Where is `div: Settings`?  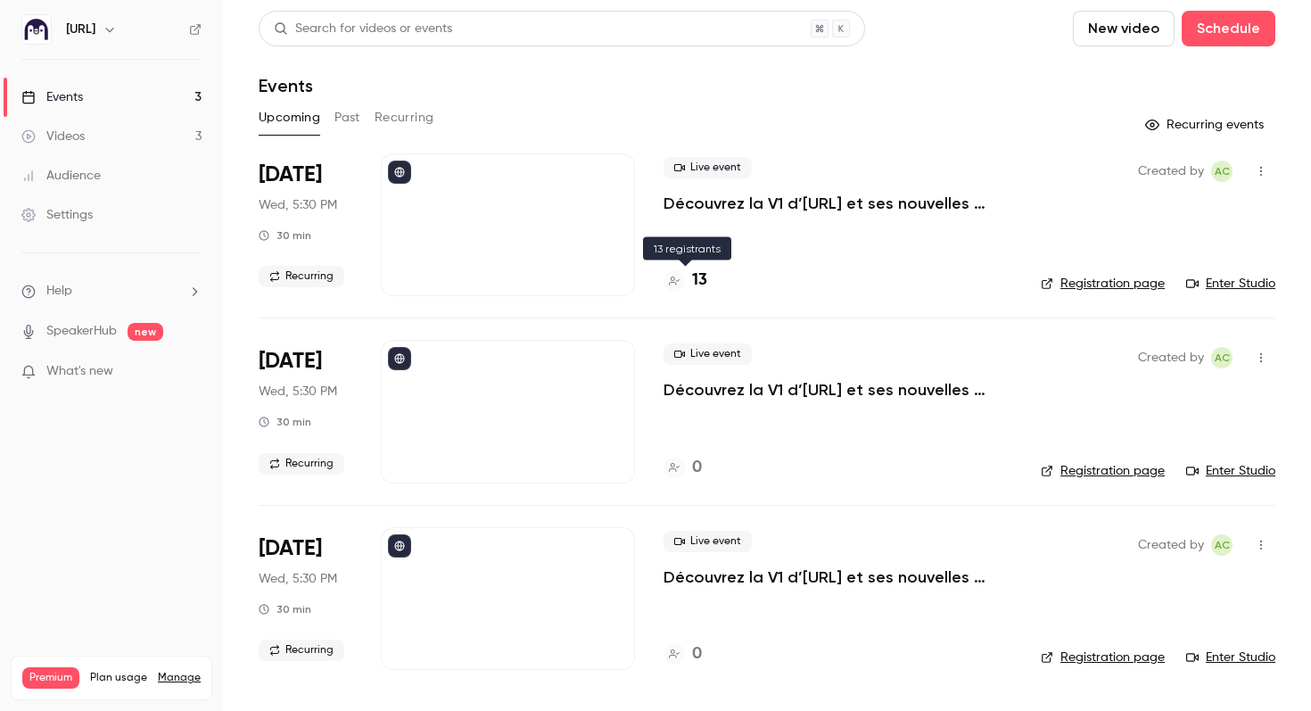 div: Settings is located at coordinates (57, 215).